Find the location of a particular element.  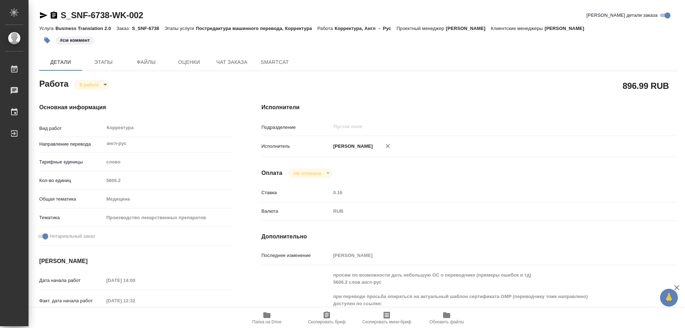

span: SmartCat is located at coordinates (275, 62).